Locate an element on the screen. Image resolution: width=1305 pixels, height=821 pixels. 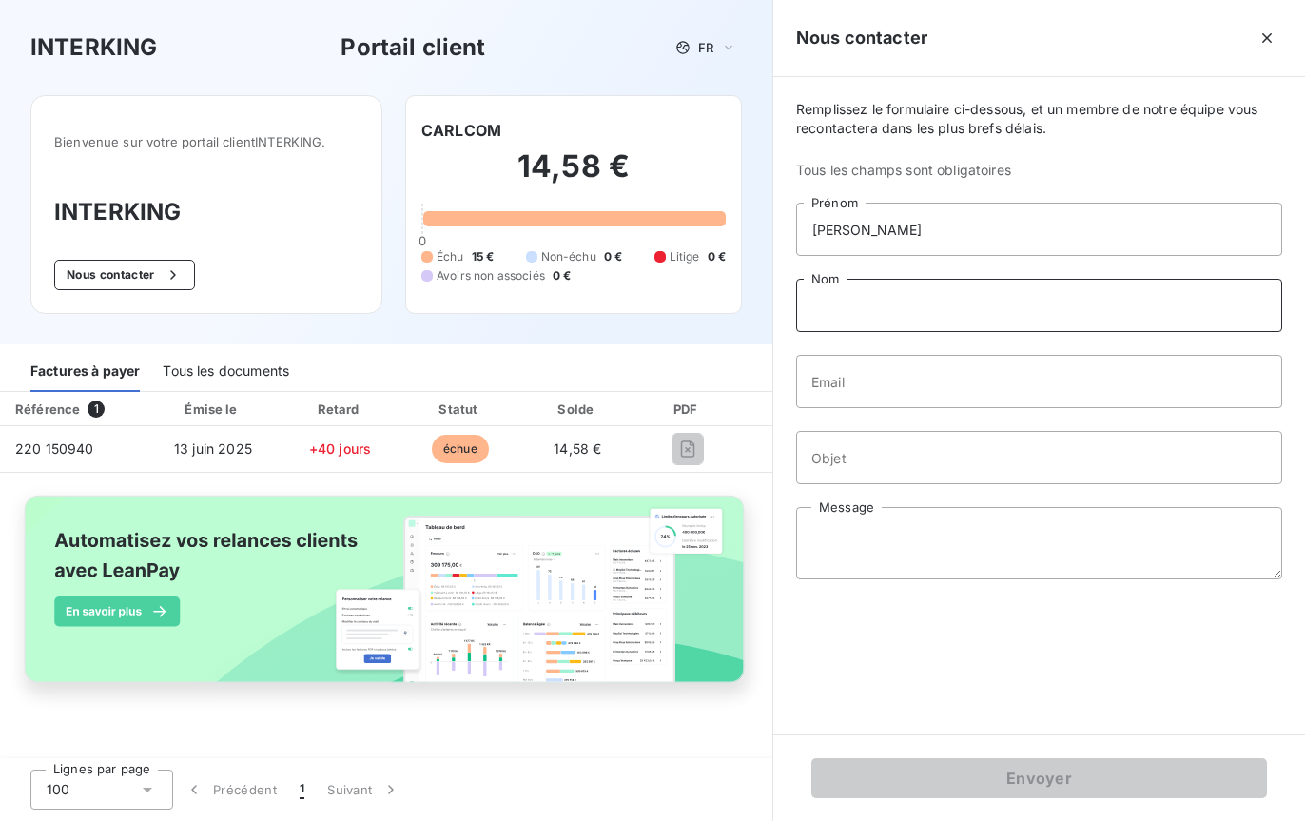
span: 0 is located at coordinates (422, 241).